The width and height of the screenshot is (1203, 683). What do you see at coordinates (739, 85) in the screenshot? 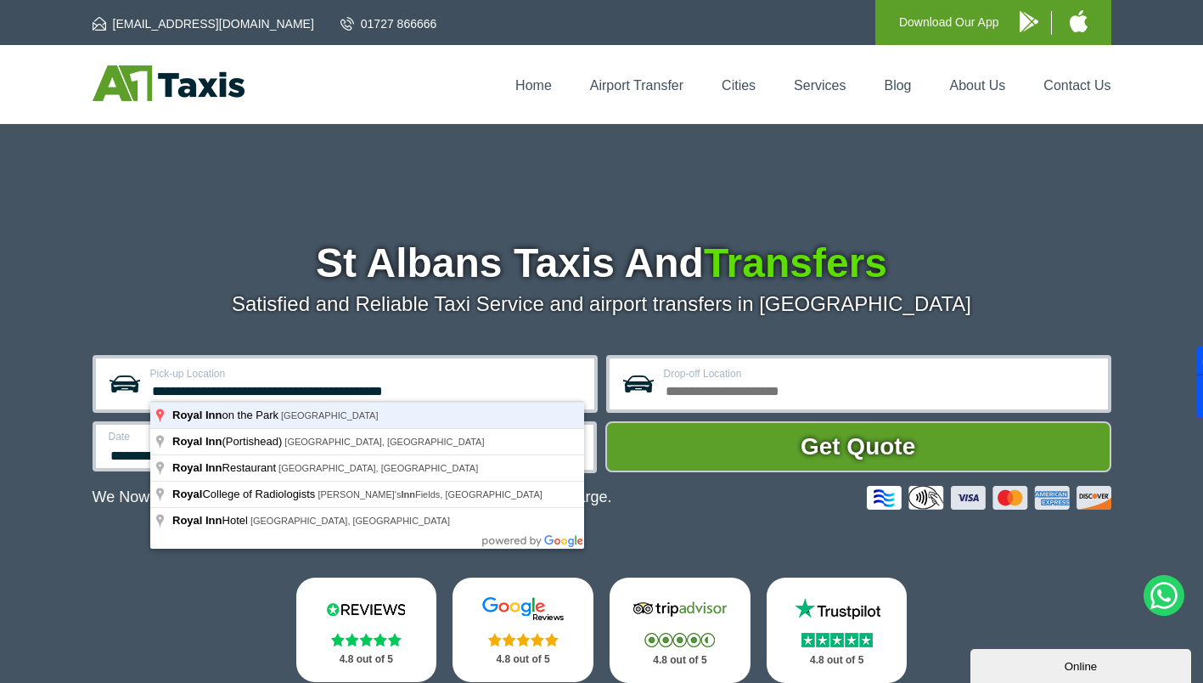
I see `a: Cities` at bounding box center [739, 85].